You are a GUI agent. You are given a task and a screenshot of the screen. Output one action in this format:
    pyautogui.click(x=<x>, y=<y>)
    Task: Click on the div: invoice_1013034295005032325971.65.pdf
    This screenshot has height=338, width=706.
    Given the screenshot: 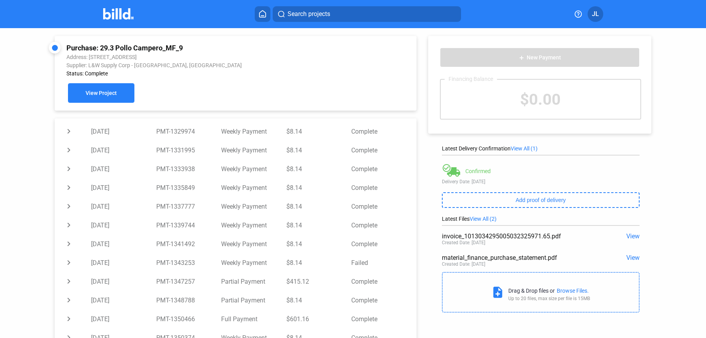 What is the action you would take?
    pyautogui.click(x=521, y=236)
    